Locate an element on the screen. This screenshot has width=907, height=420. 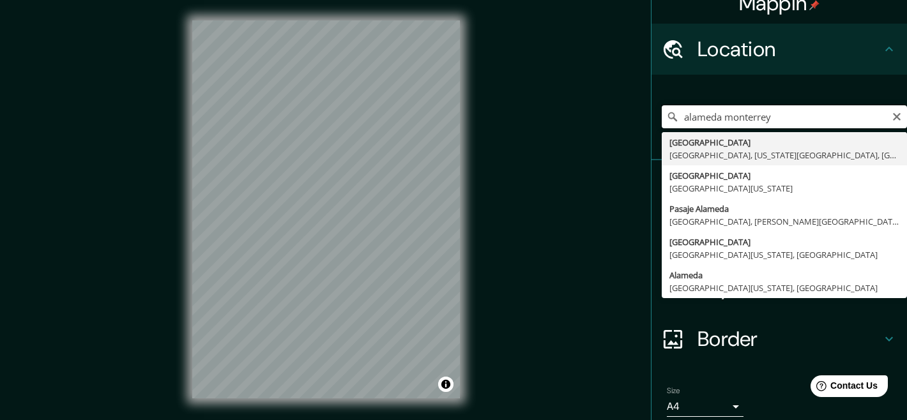
label: Size is located at coordinates (673, 391).